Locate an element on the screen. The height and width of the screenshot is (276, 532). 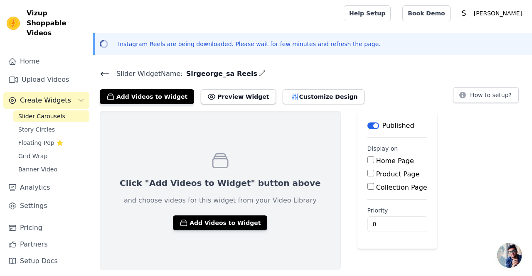
span: Floating-Pop ⭐ is located at coordinates (41, 143).